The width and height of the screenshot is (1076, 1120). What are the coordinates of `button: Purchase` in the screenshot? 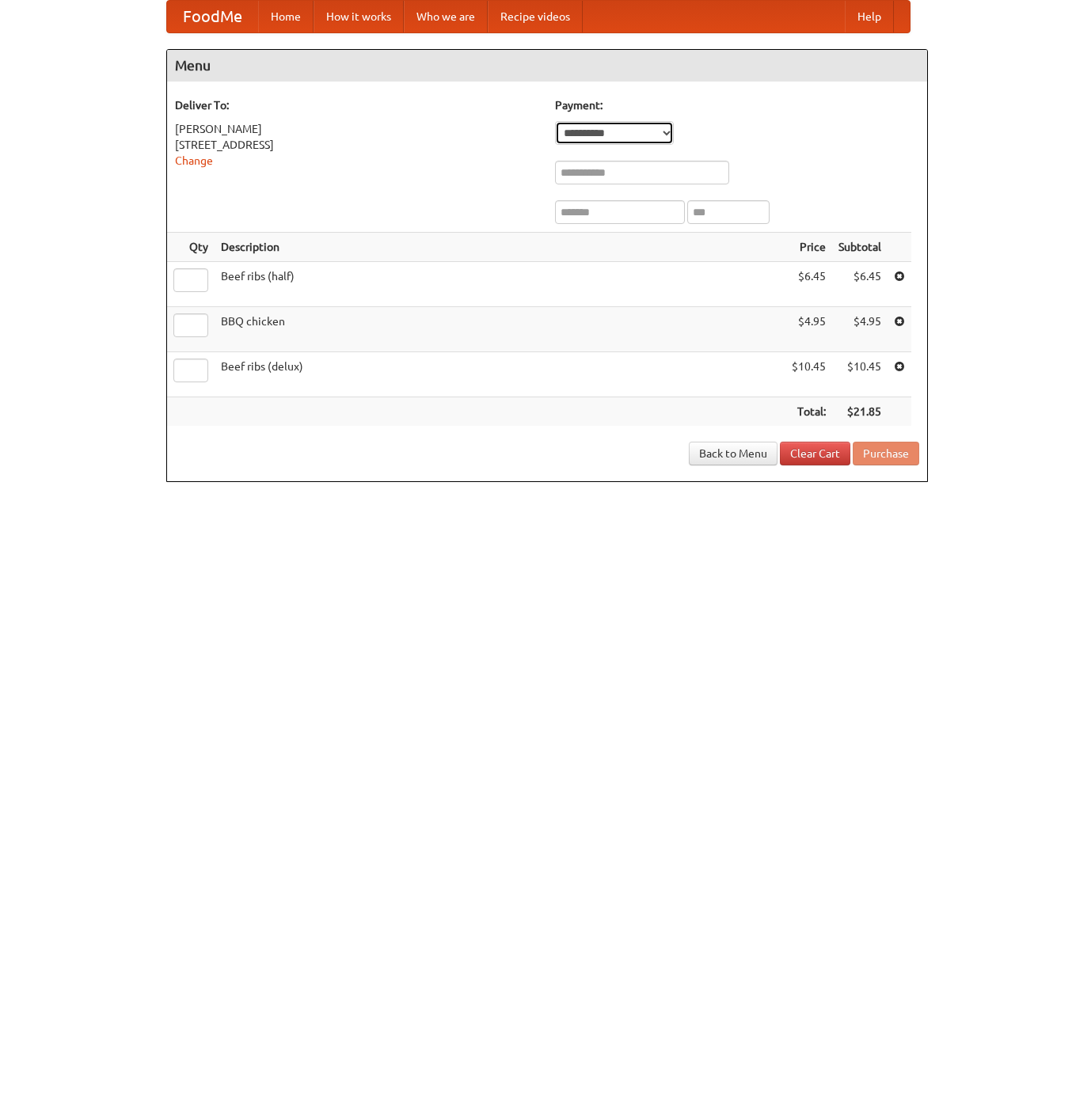 It's located at (886, 454).